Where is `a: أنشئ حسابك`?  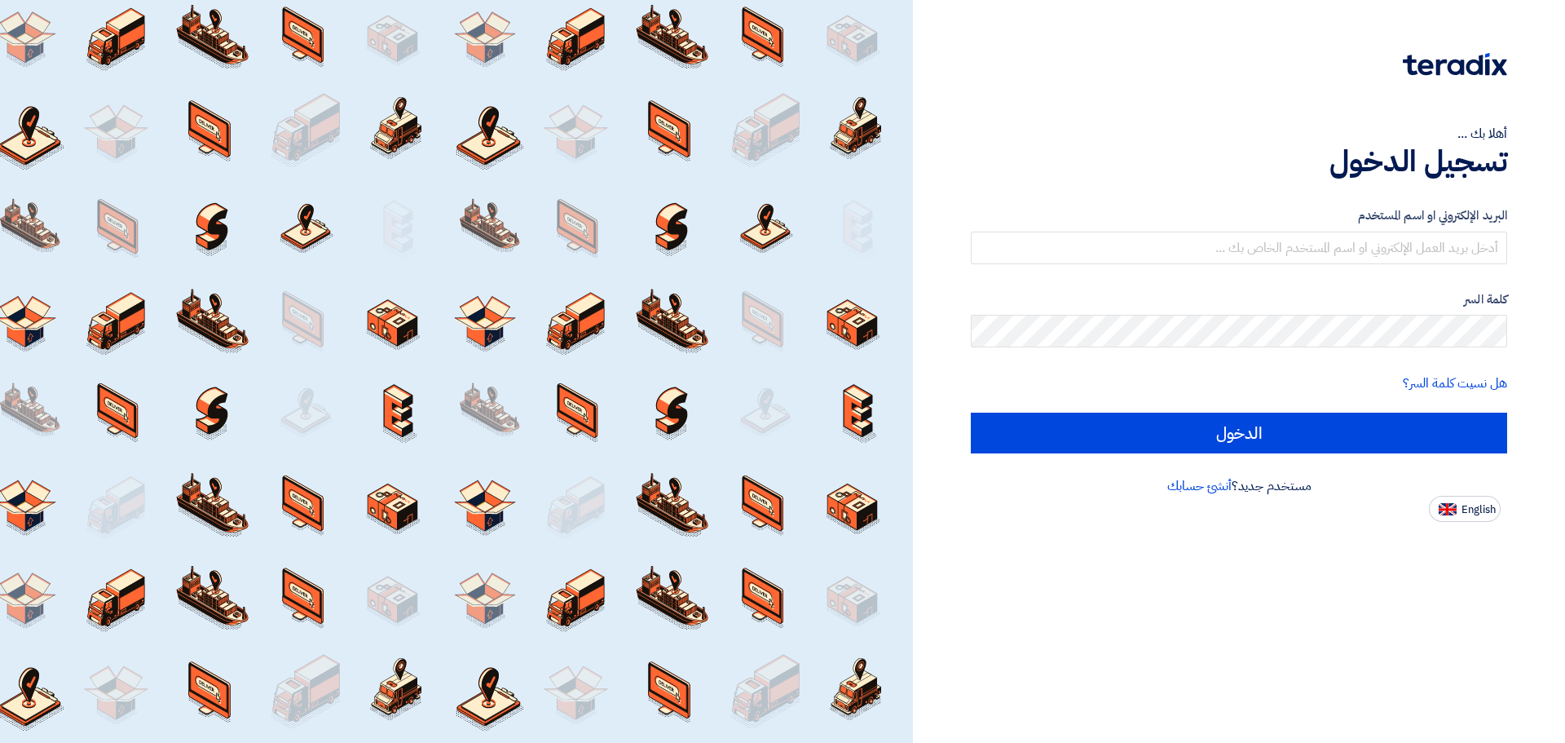 a: أنشئ حسابك is located at coordinates (1199, 486).